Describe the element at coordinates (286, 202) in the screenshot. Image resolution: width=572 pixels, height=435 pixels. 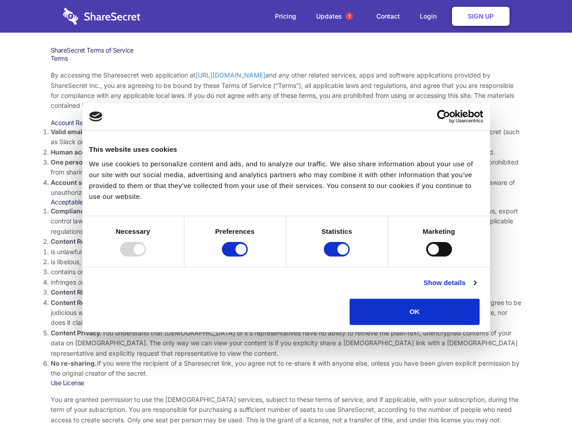
I see `h3: Acceptable Use` at that location.